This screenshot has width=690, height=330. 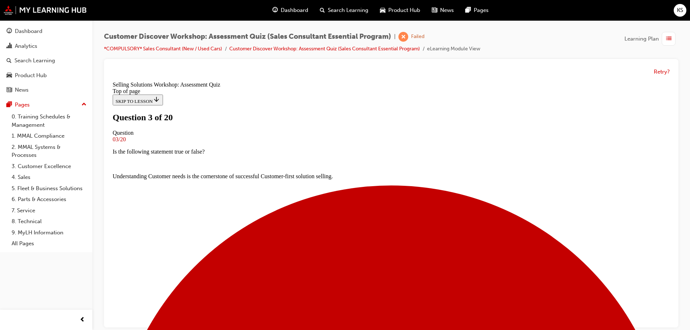 What do you see at coordinates (22, 90) in the screenshot?
I see `div: News` at bounding box center [22, 90].